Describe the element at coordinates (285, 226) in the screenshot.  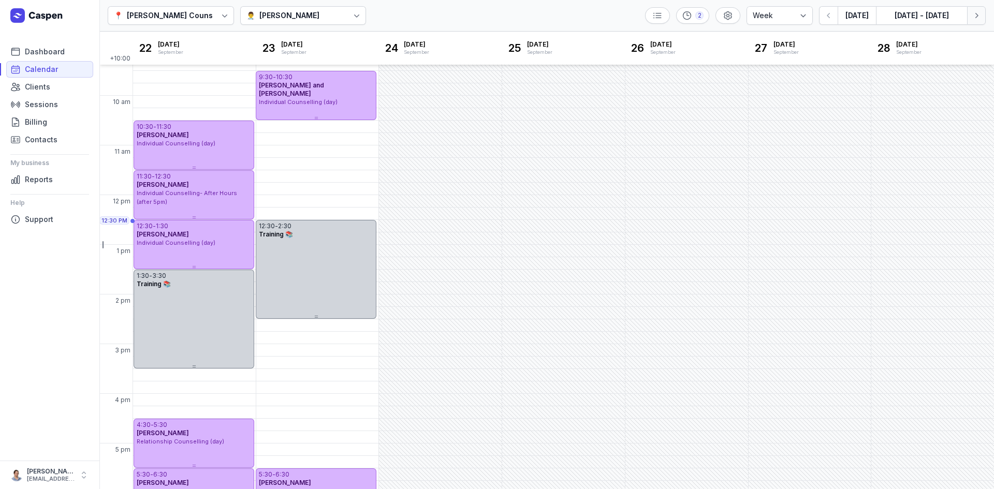
I see `div: 2:30` at that location.